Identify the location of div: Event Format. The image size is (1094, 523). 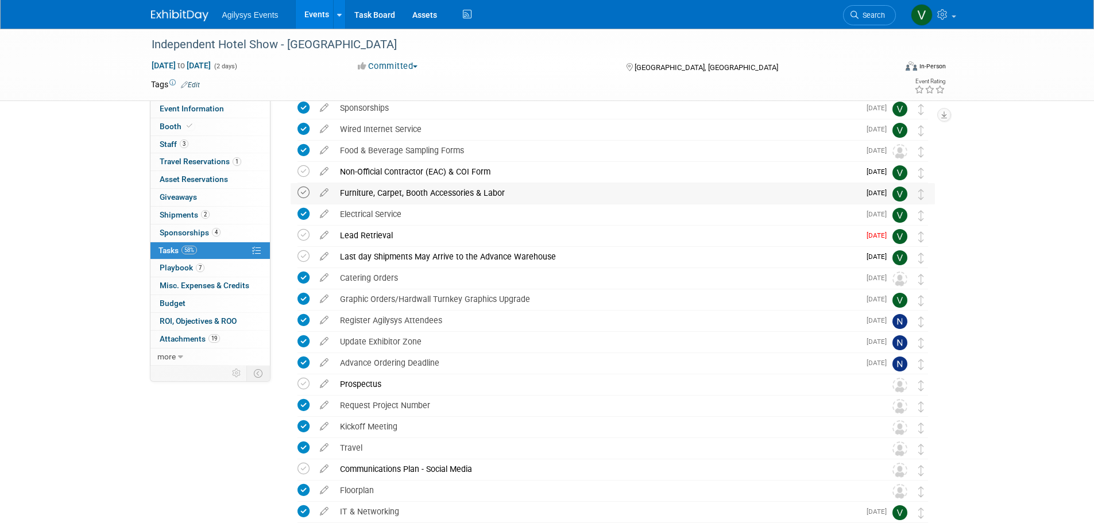
(888, 68).